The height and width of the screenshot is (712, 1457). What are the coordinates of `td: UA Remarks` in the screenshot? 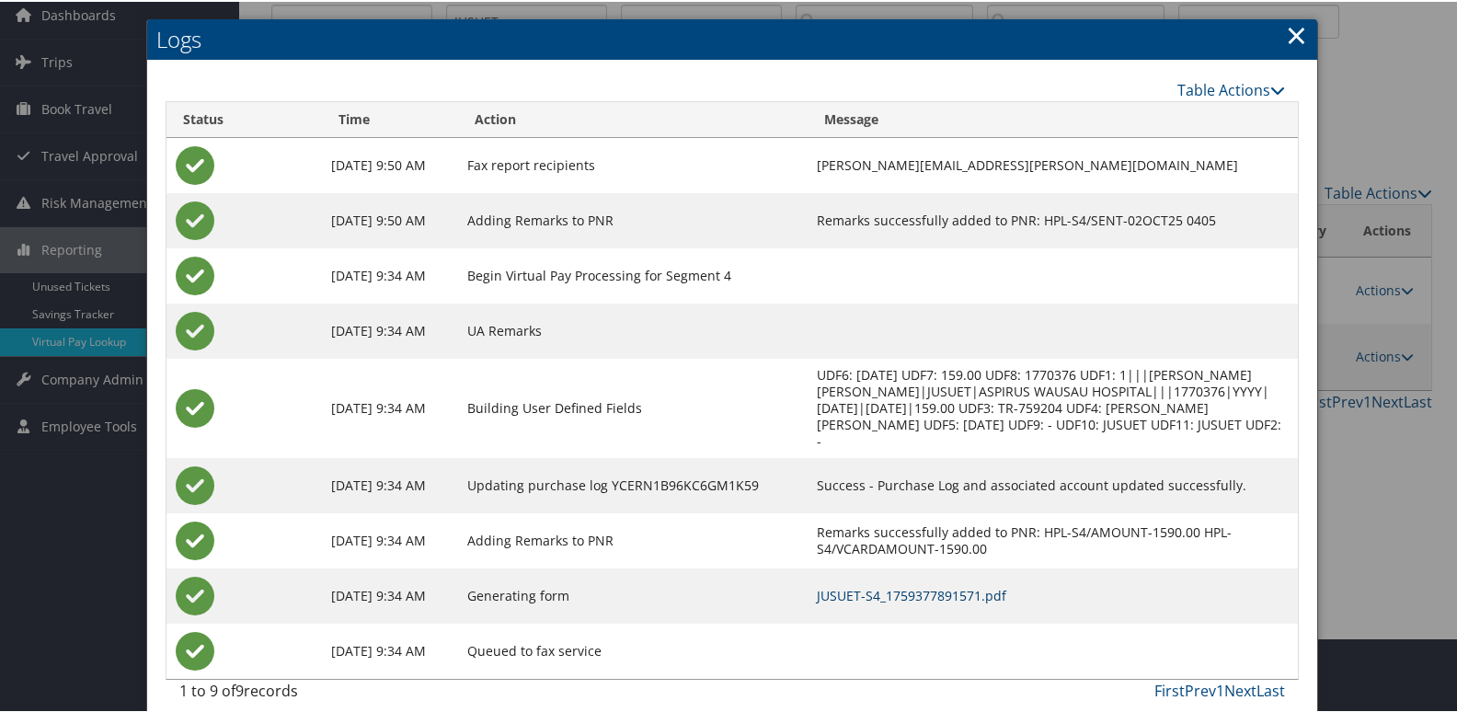 It's located at (633, 329).